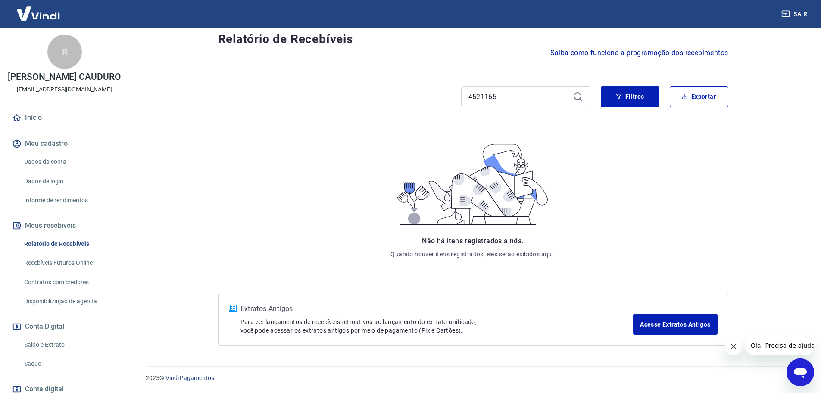 This screenshot has height=393, width=821. I want to click on button: Meu cadastro, so click(64, 144).